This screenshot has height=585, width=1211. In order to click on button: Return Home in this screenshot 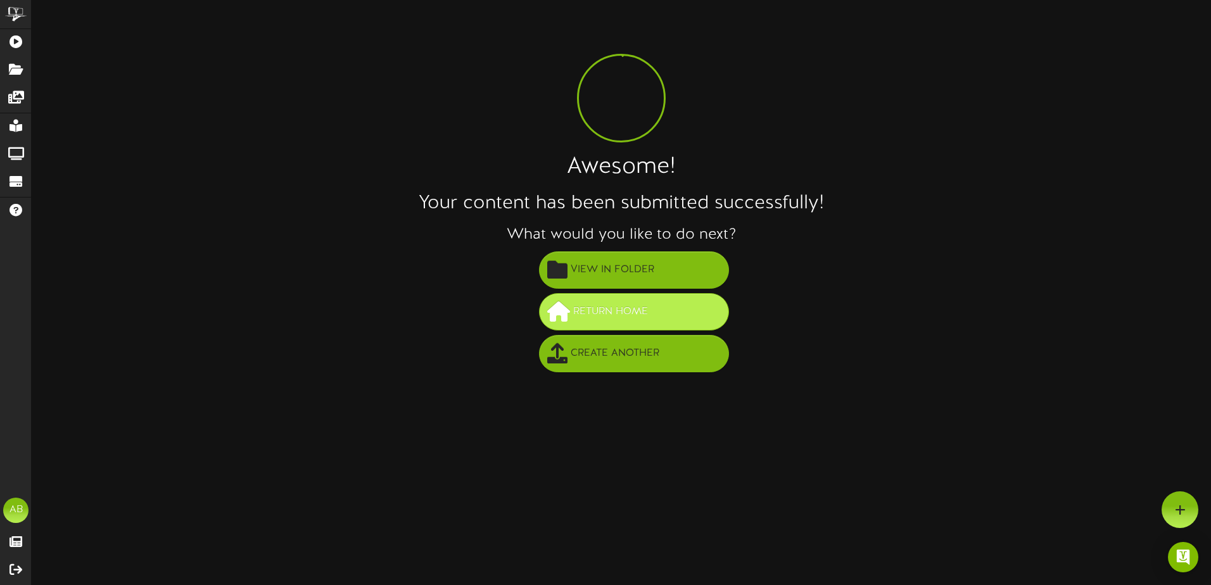, I will do `click(634, 312)`.